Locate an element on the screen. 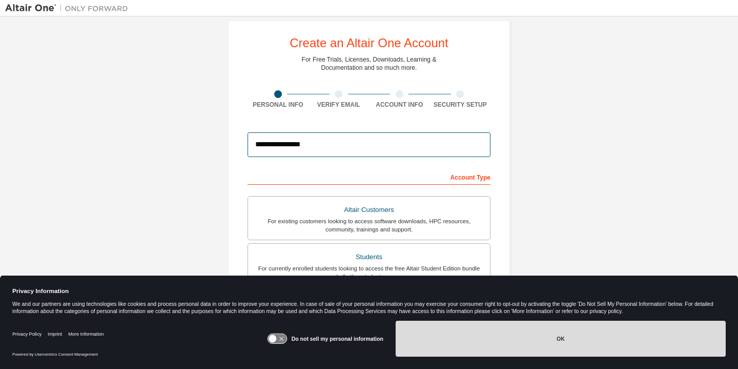 Image resolution: width=738 pixels, height=369 pixels. div: Altair Customers is located at coordinates (369, 210).